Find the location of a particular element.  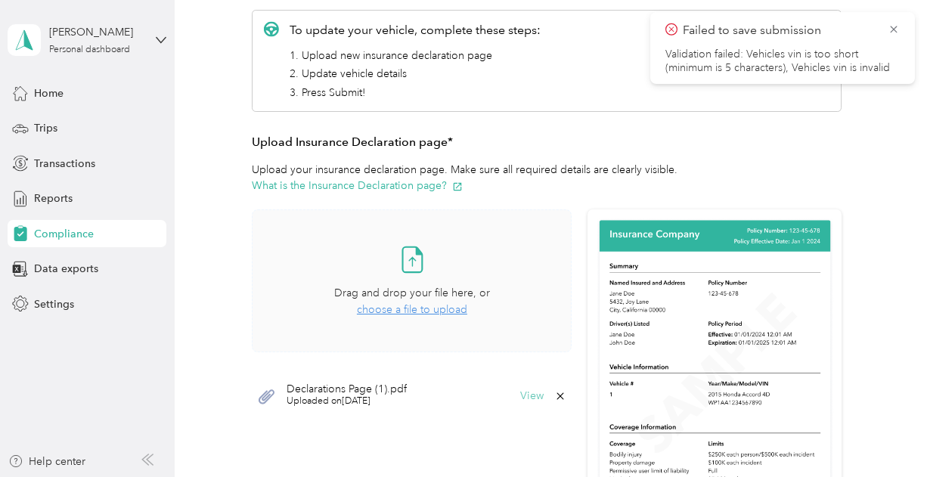

span: Drag and drop your file here, or is located at coordinates (412, 293).